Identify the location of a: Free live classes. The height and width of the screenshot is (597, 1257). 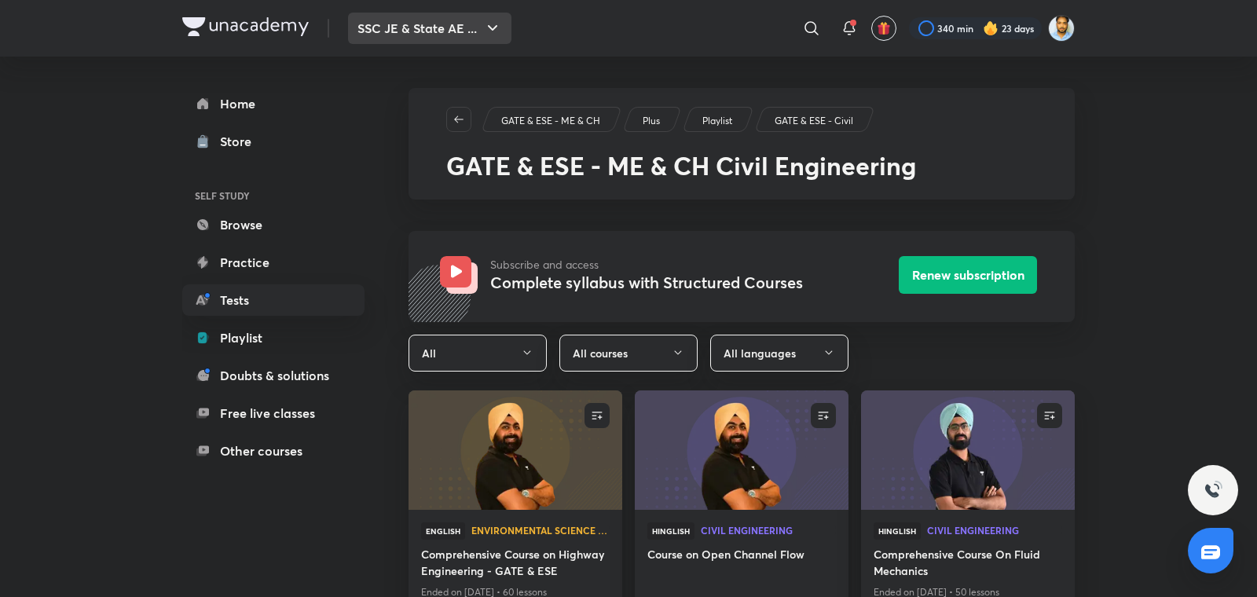
(273, 413).